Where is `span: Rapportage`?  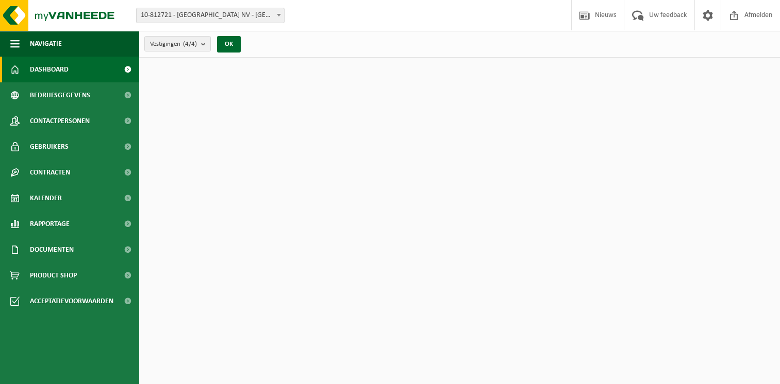 span: Rapportage is located at coordinates (49, 224).